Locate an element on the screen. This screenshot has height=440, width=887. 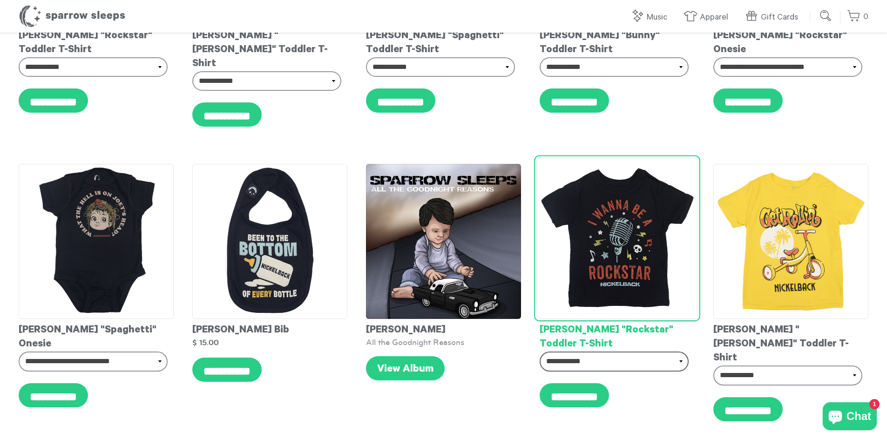
a: Apparel is located at coordinates (708, 17).